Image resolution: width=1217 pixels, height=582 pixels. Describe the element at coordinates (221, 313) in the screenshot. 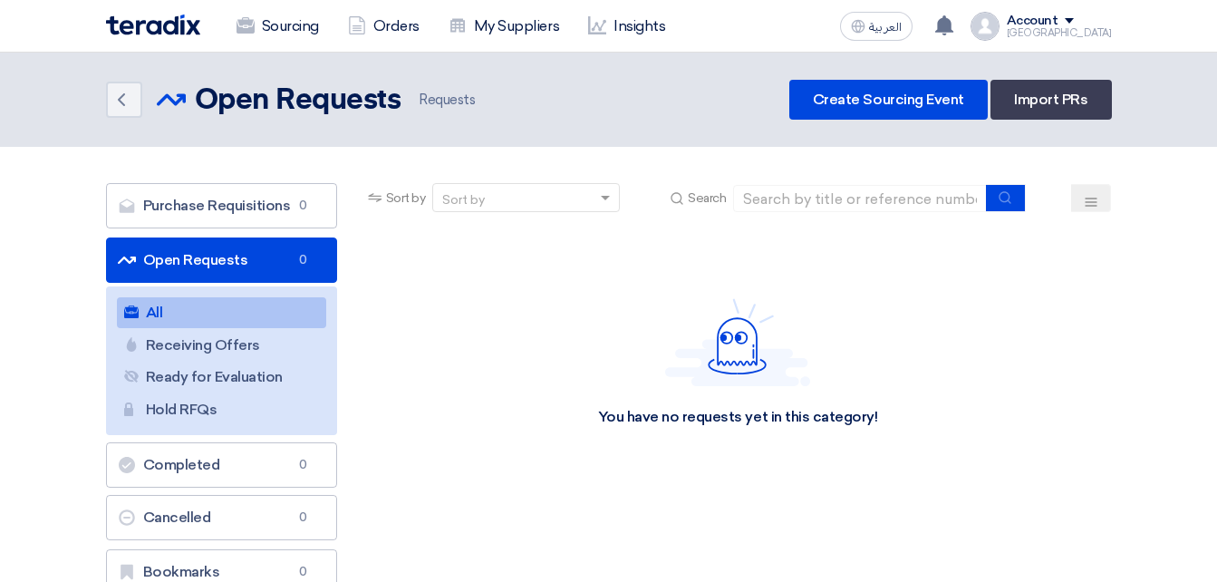

I see `a: All` at that location.